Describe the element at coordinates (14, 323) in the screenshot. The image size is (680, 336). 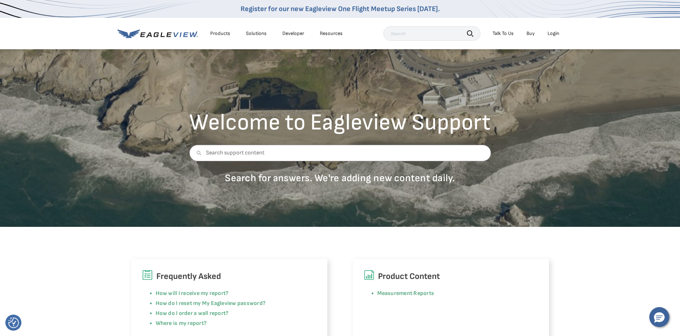
I see `button: Consent Preferences` at that location.